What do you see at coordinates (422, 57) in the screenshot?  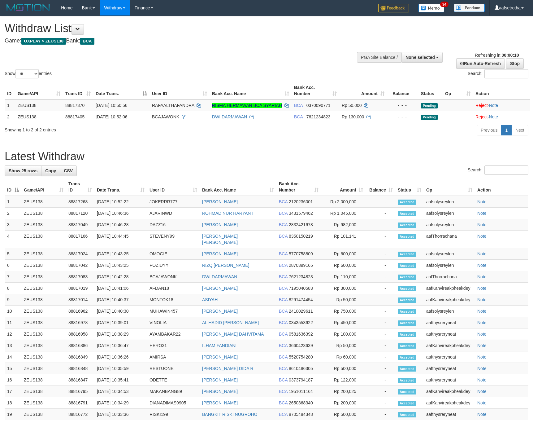 I see `button: None selected` at bounding box center [422, 57].